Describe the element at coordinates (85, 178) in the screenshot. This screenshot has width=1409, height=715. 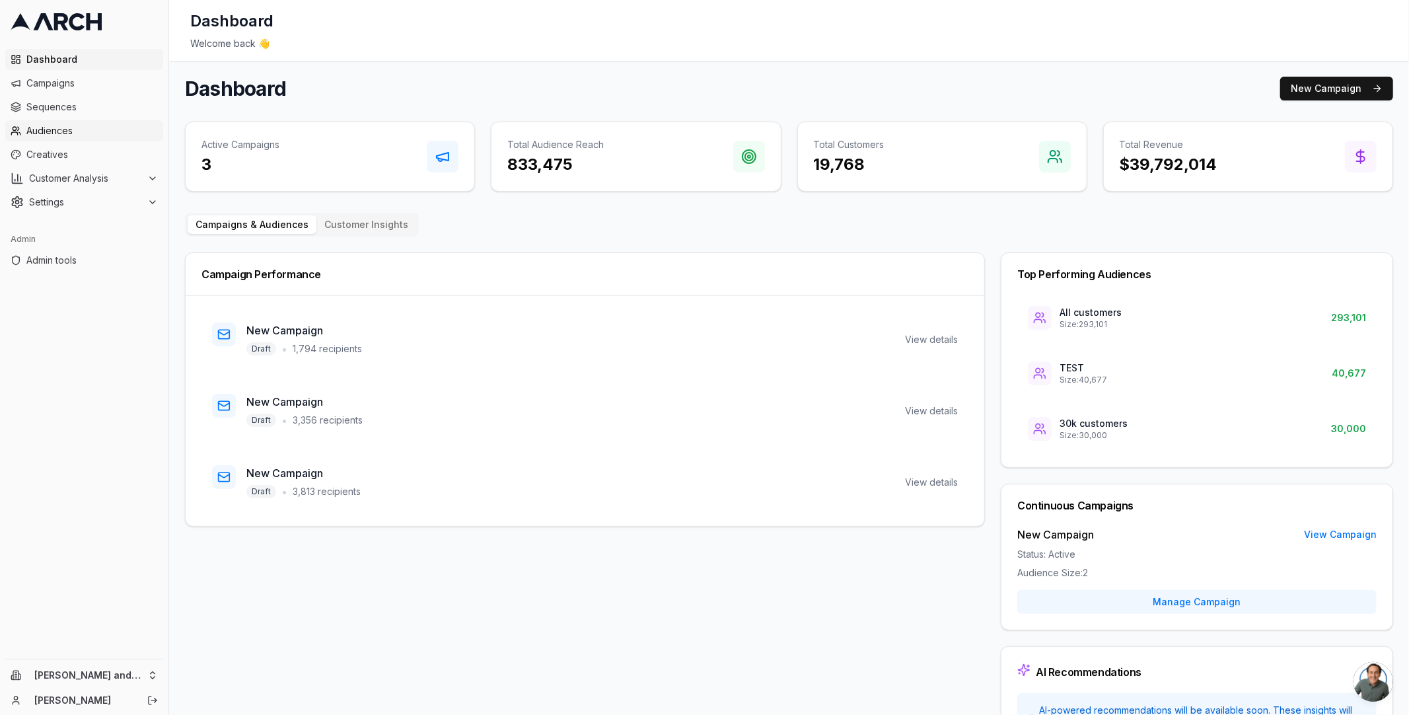
I see `span: Customer Analysis` at that location.